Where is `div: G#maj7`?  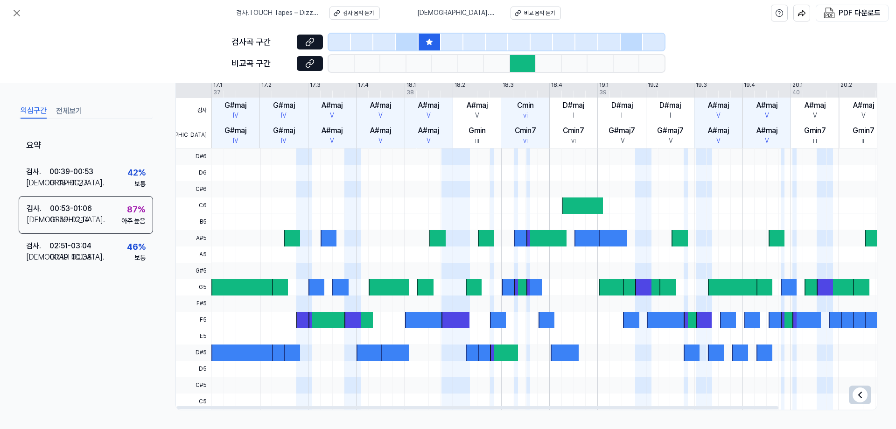 div: G#maj7 is located at coordinates (621, 131).